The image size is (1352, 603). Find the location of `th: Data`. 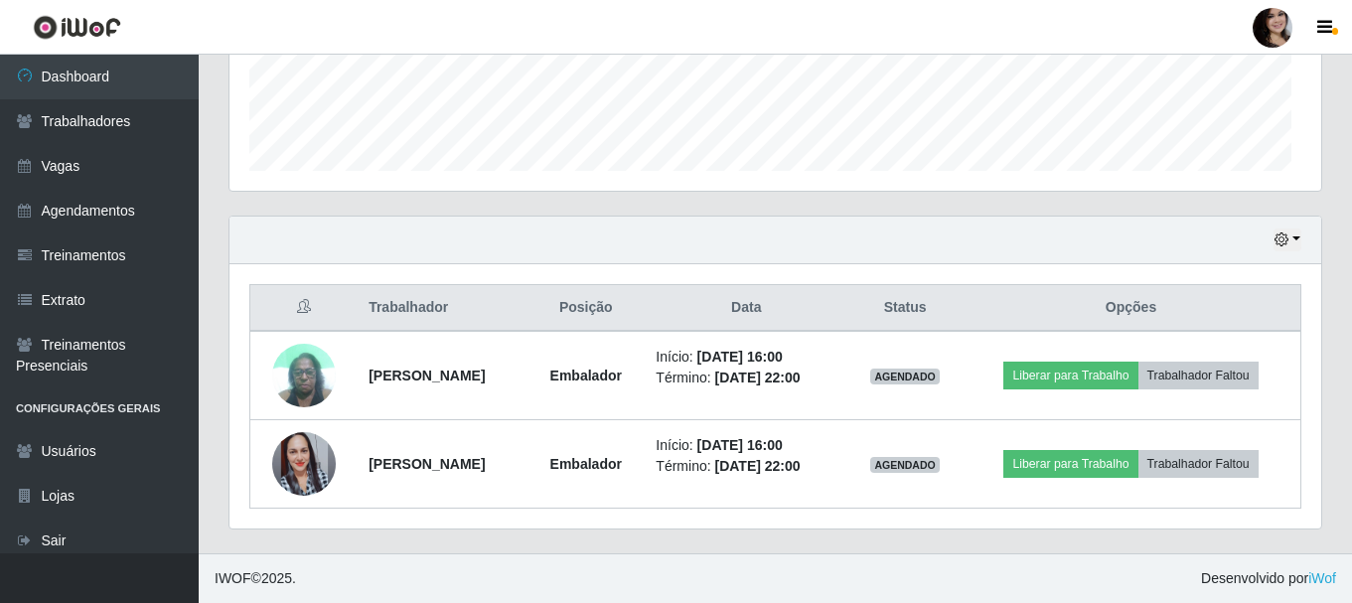

th: Data is located at coordinates (746, 308).